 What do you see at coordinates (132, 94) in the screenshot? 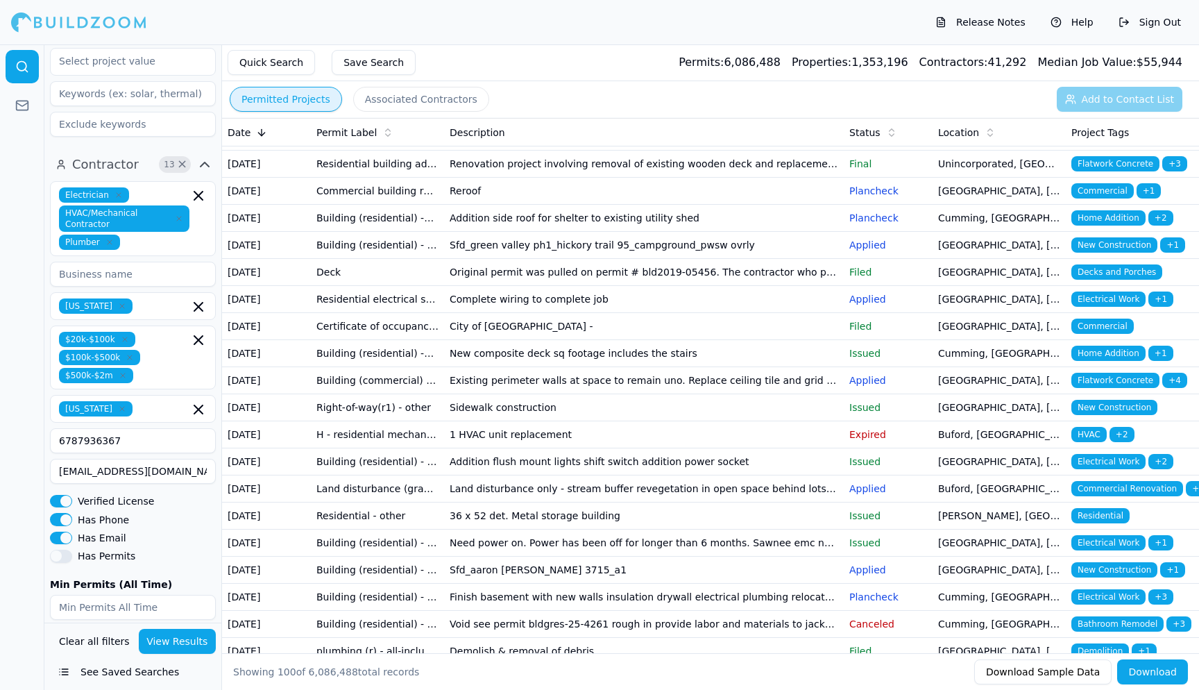
I see `input: Keywords (ex: solar, thermal)` at bounding box center [132, 94].